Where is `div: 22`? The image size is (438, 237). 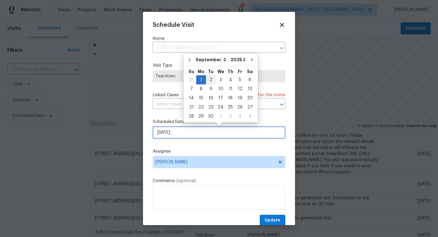
div: 22 is located at coordinates (201, 107).